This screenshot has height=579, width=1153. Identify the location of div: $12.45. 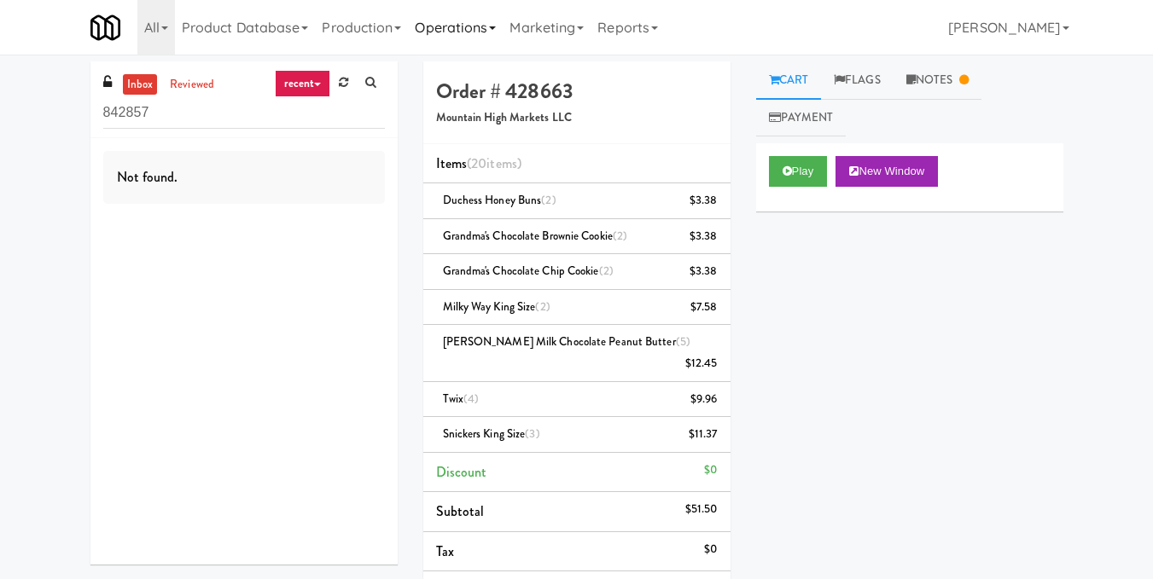
(702, 364).